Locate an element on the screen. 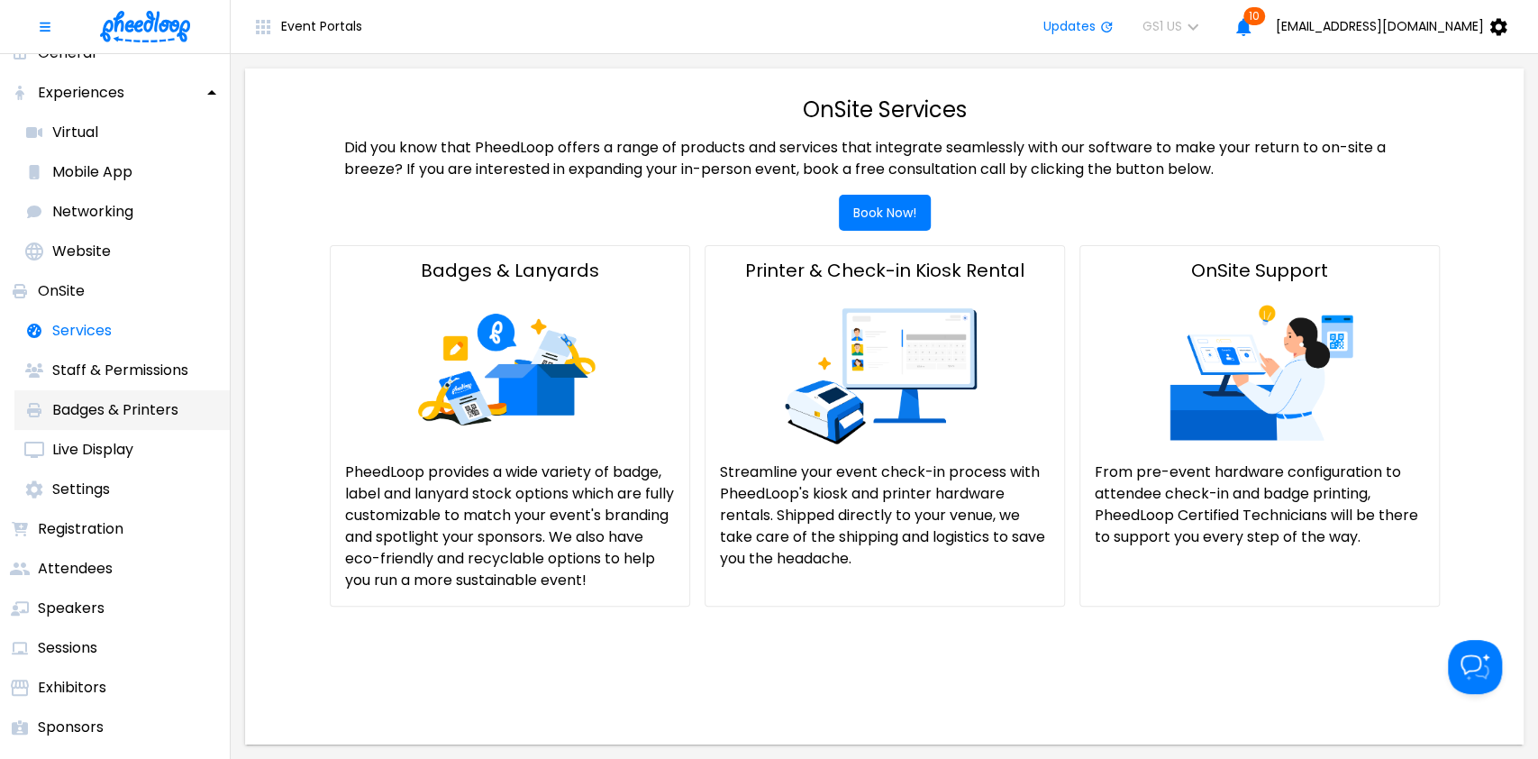 This screenshot has height=759, width=1538. p: Sponsors is located at coordinates (70, 727).